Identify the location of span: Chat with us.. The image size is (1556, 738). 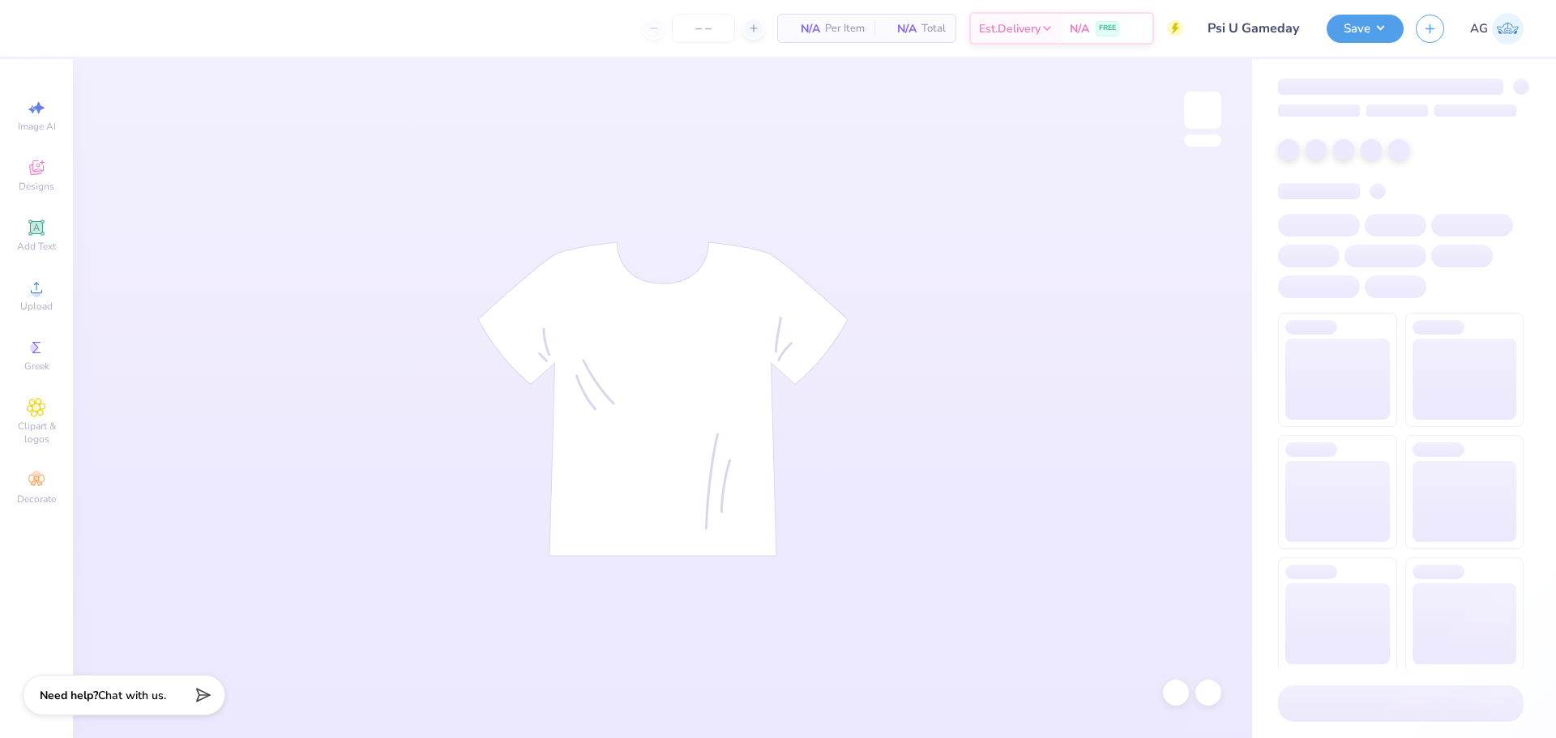
(132, 695).